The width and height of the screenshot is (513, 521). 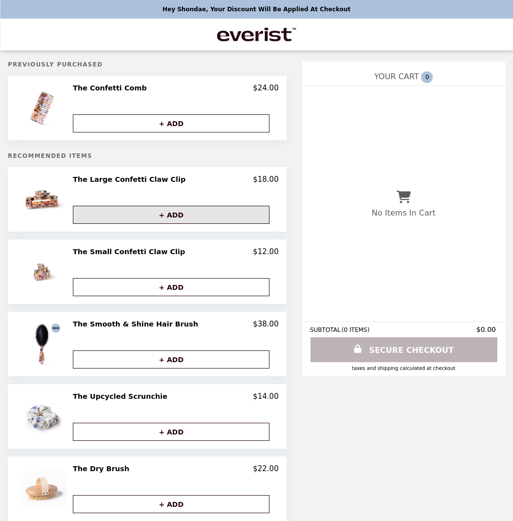 What do you see at coordinates (43, 272) in the screenshot?
I see `img: The Small Confetti Claw Clip` at bounding box center [43, 272].